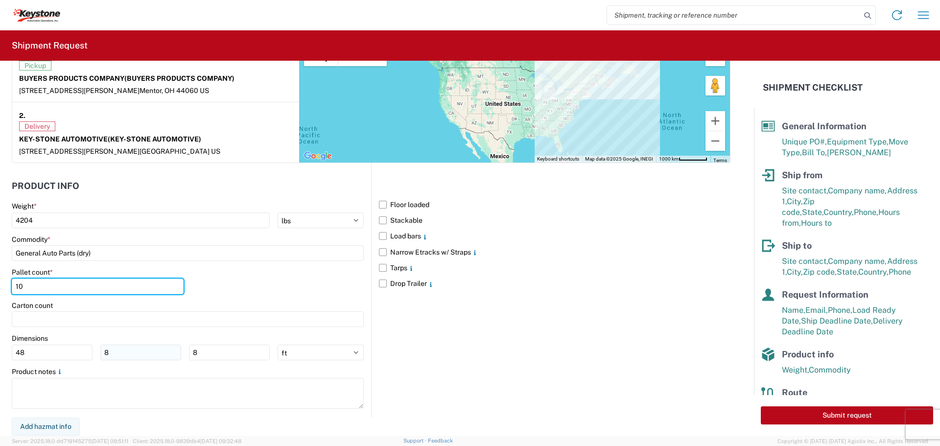 The image size is (940, 446). What do you see at coordinates (830, 370) in the screenshot?
I see `span: Commodity` at bounding box center [830, 370].